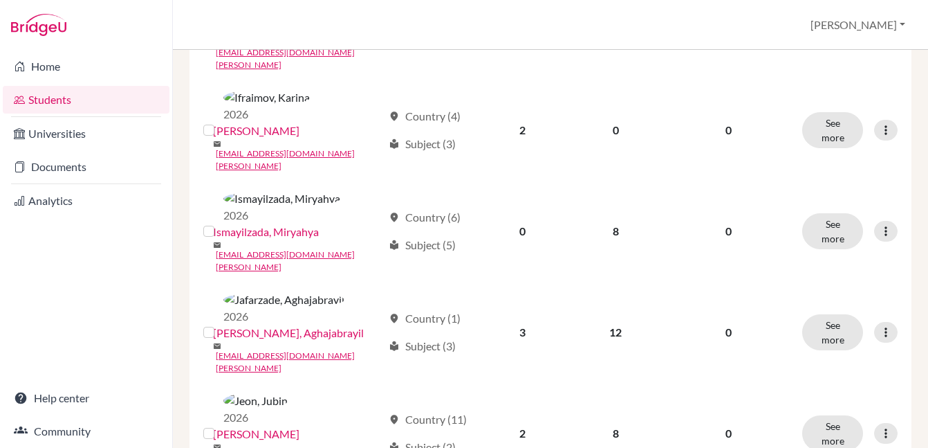 This screenshot has height=448, width=928. Describe the element at coordinates (422, 245) in the screenshot. I see `div: Subject (5)` at that location.